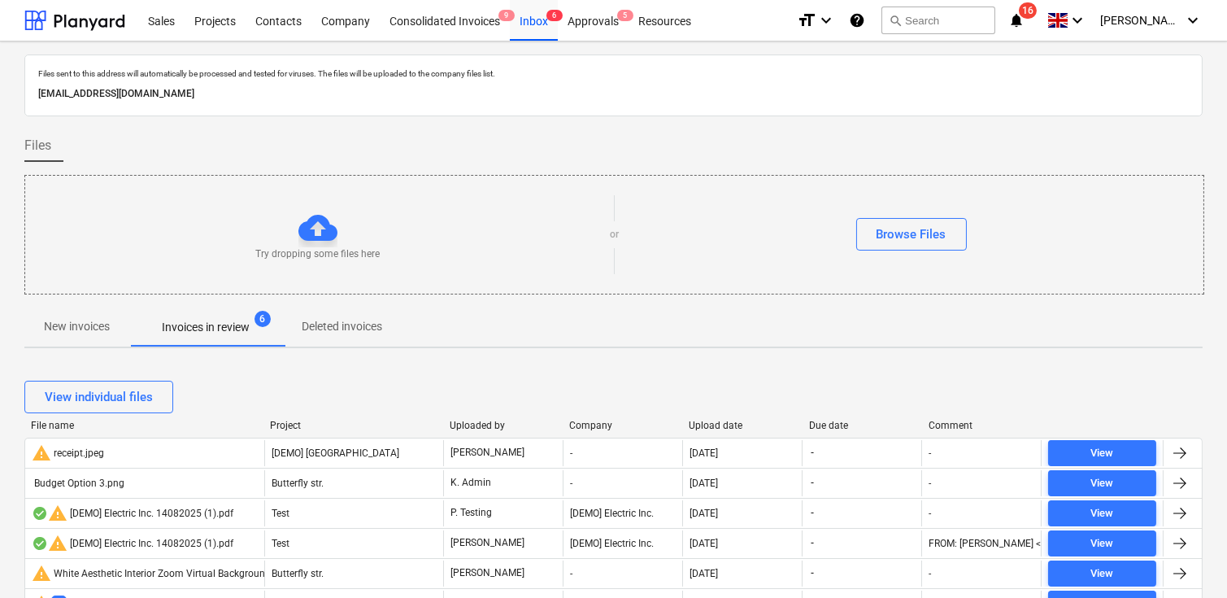 This screenshot has width=1227, height=598. I want to click on p: K. Admin, so click(471, 482).